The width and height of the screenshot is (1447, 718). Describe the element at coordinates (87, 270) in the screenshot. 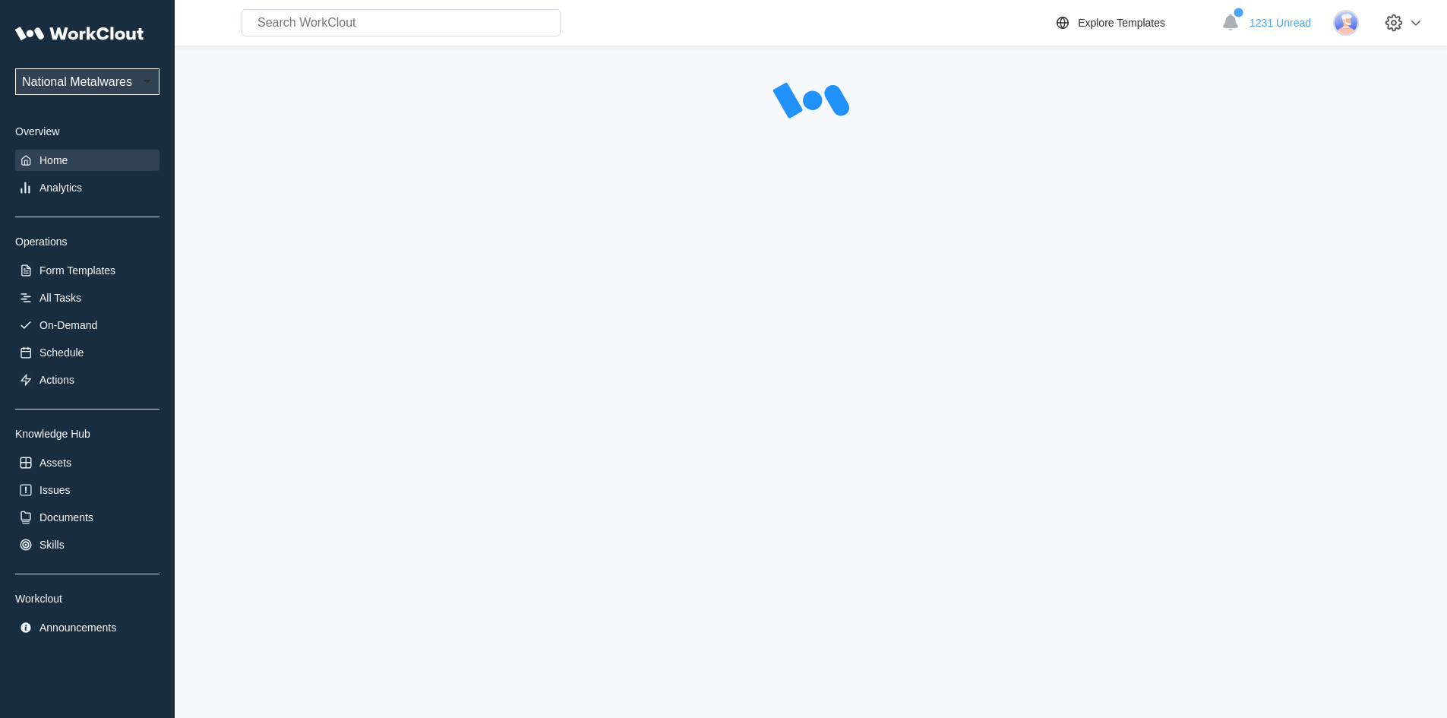

I see `a: Form Templates` at that location.